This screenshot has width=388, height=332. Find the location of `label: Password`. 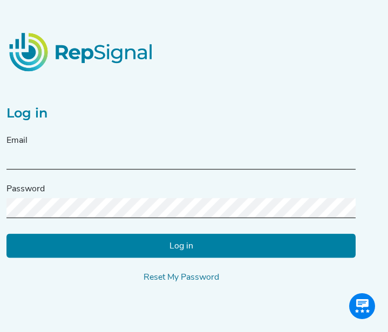

label: Password is located at coordinates (25, 189).